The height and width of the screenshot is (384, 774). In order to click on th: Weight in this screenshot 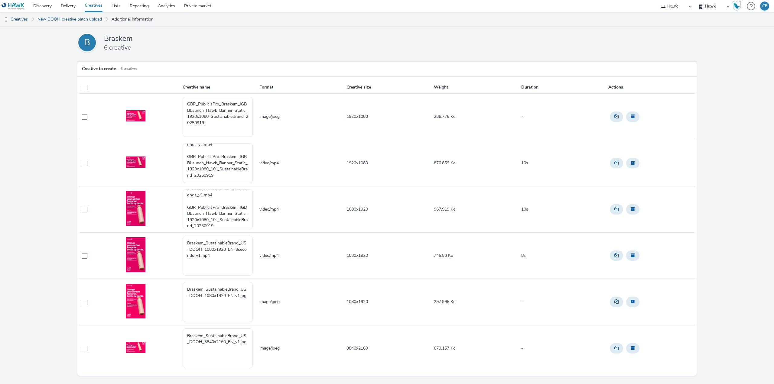, I will do `click(477, 87)`.